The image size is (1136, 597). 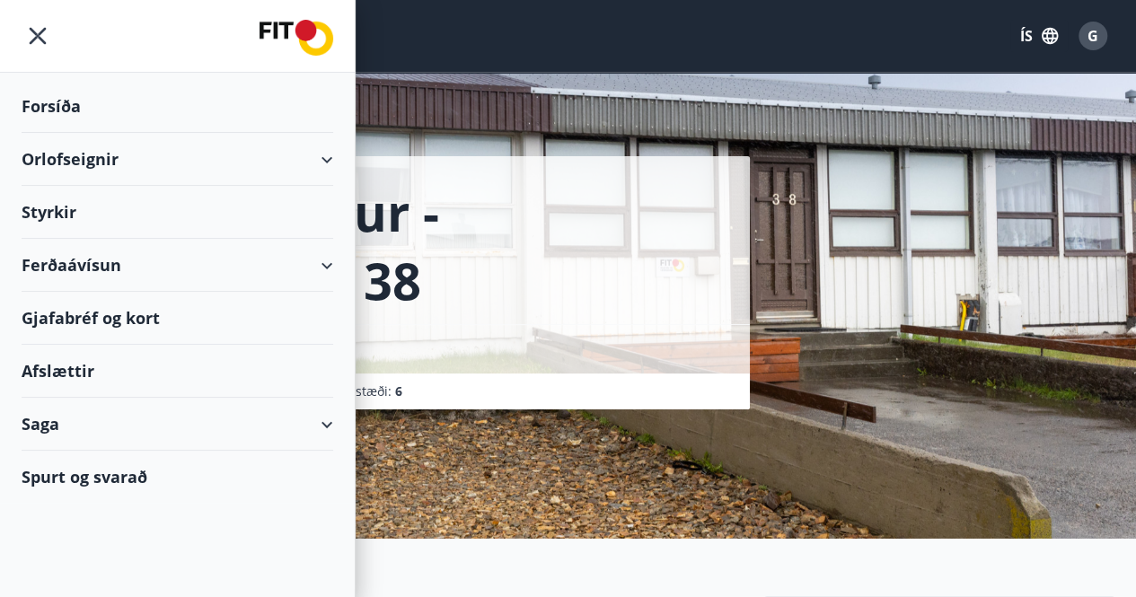 I want to click on span: Svefnstæði :, so click(x=362, y=392).